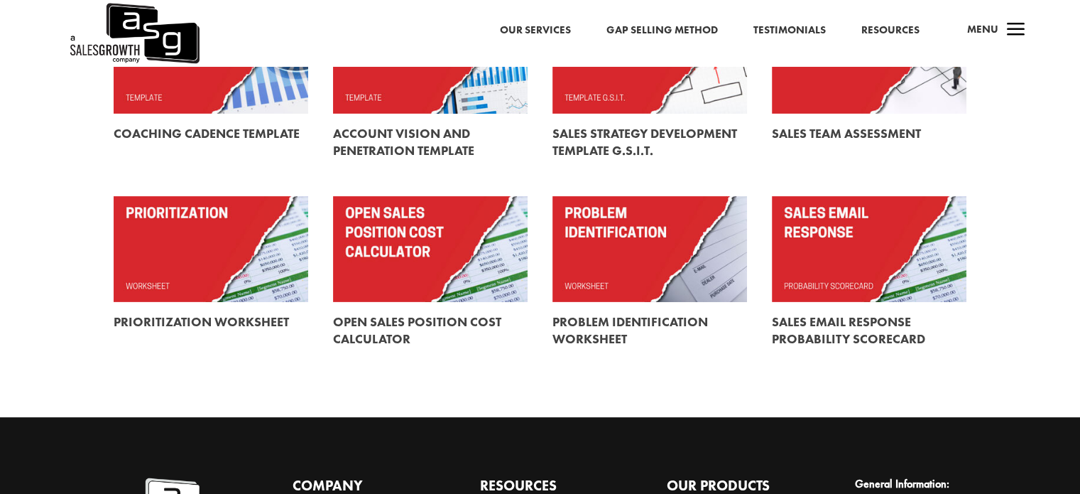 The width and height of the screenshot is (1080, 494). I want to click on a: Testimonials, so click(790, 31).